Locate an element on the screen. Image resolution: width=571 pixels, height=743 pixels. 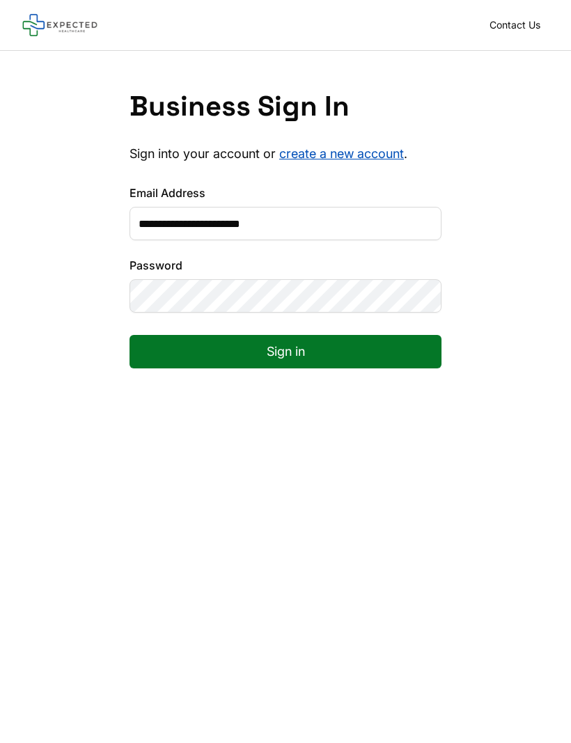
label: Password is located at coordinates (286, 265).